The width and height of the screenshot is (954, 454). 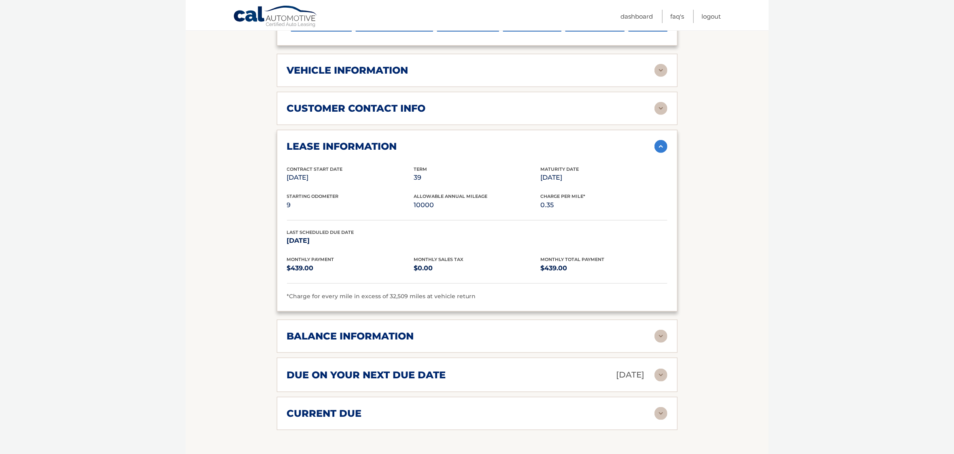 I want to click on a: FAQ's, so click(x=677, y=16).